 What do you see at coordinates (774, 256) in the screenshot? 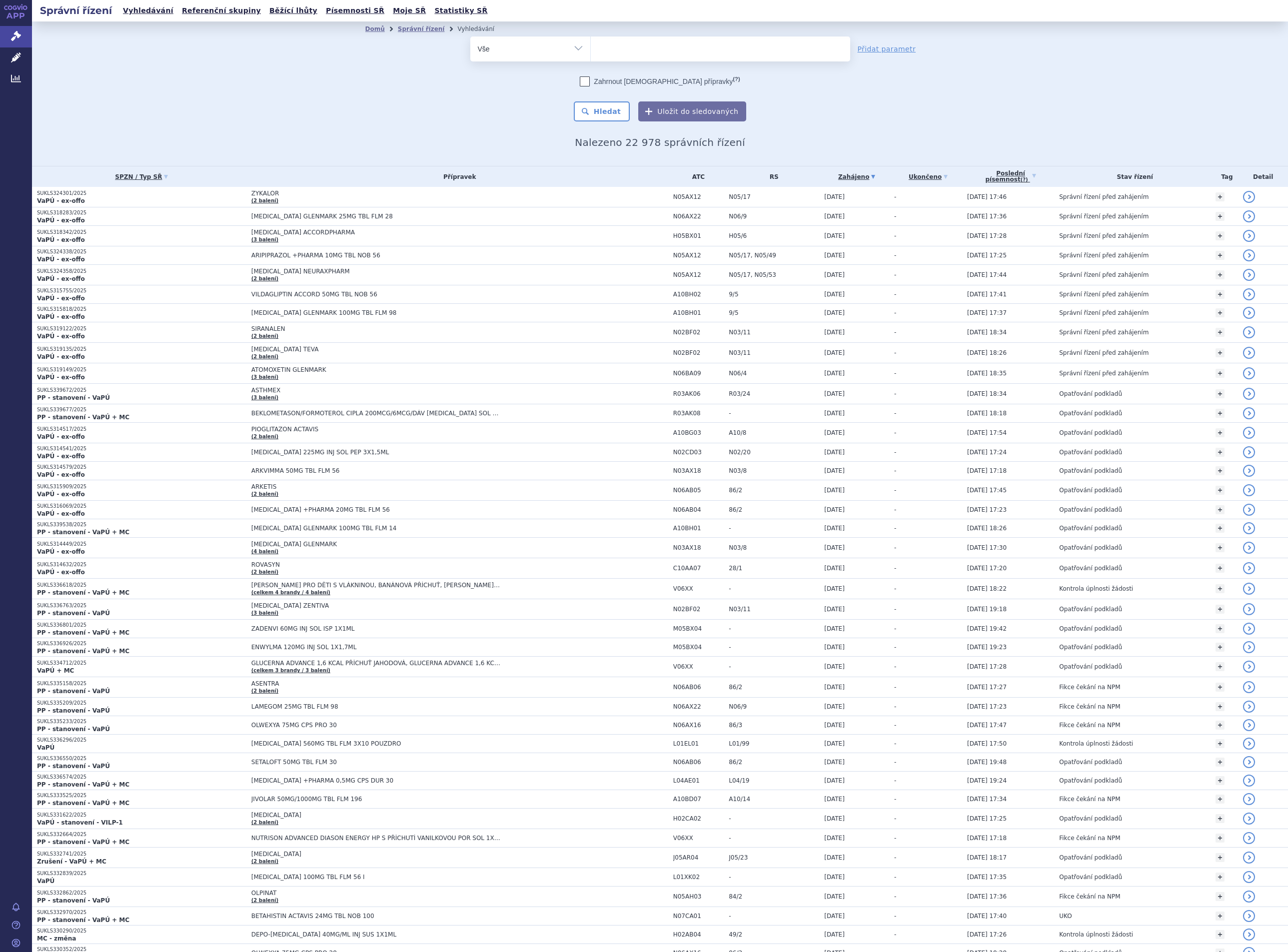
I see `span: N05/17, N05/49` at bounding box center [774, 256].